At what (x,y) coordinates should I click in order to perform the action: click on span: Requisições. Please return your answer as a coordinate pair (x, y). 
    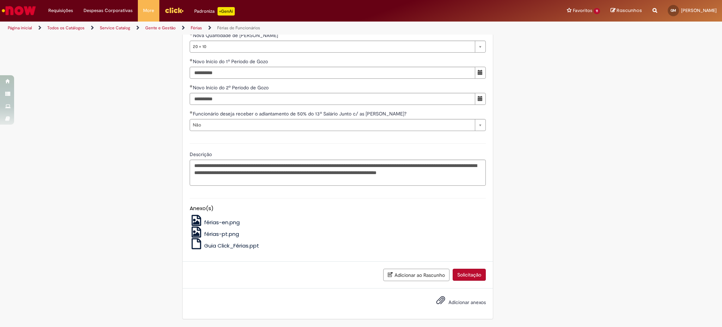
    Looking at the image, I should click on (61, 11).